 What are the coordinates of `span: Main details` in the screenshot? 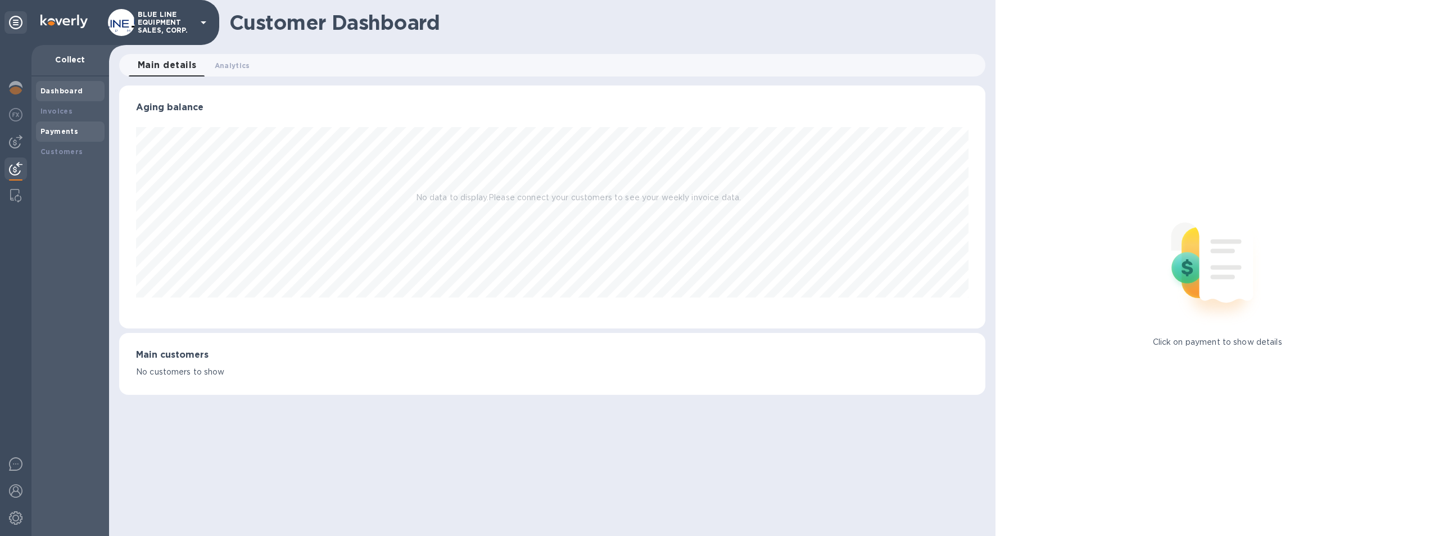 It's located at (167, 65).